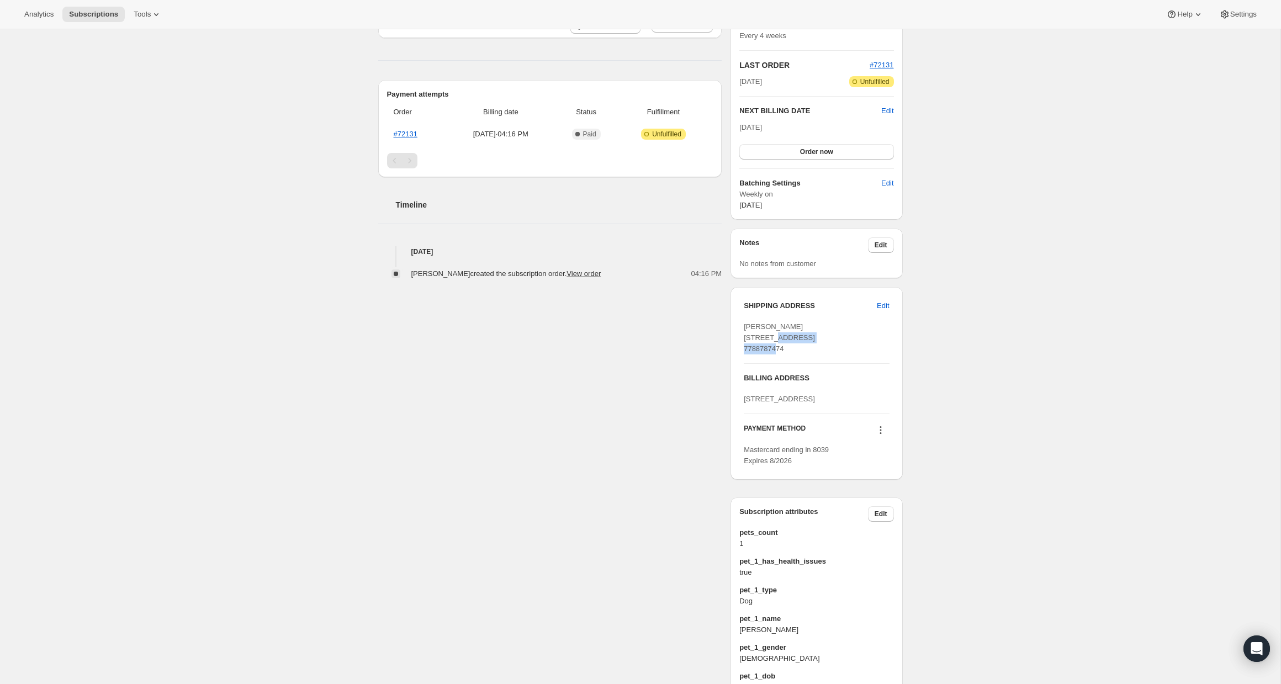 The width and height of the screenshot is (1281, 684). Describe the element at coordinates (816, 152) in the screenshot. I see `button: Order now` at that location.